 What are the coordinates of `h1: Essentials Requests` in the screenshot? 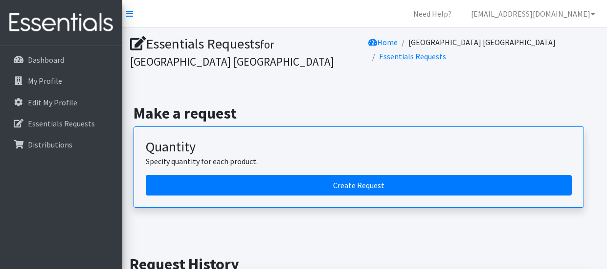 It's located at (246, 52).